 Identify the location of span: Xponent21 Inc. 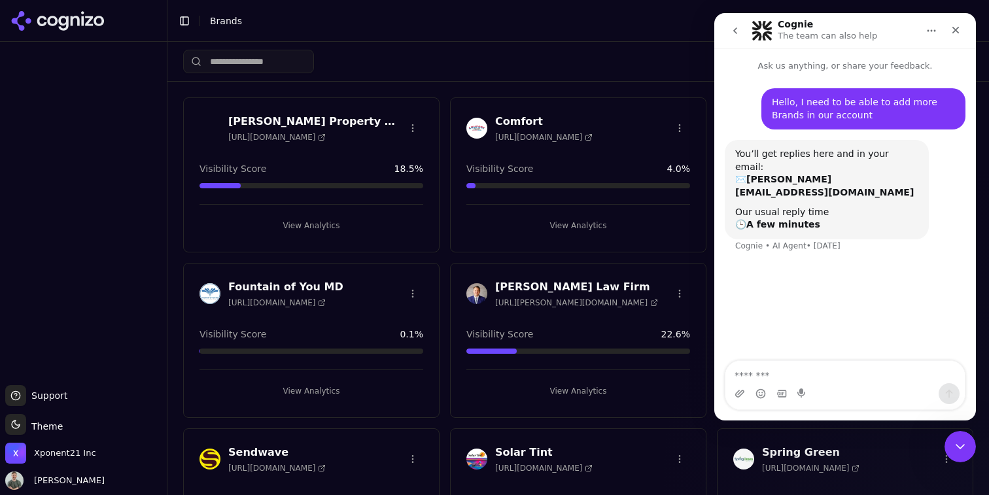
(65, 453).